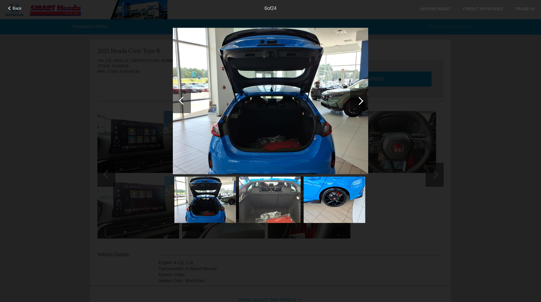 Image resolution: width=541 pixels, height=302 pixels. Describe the element at coordinates (266, 8) in the screenshot. I see `span: 6` at that location.